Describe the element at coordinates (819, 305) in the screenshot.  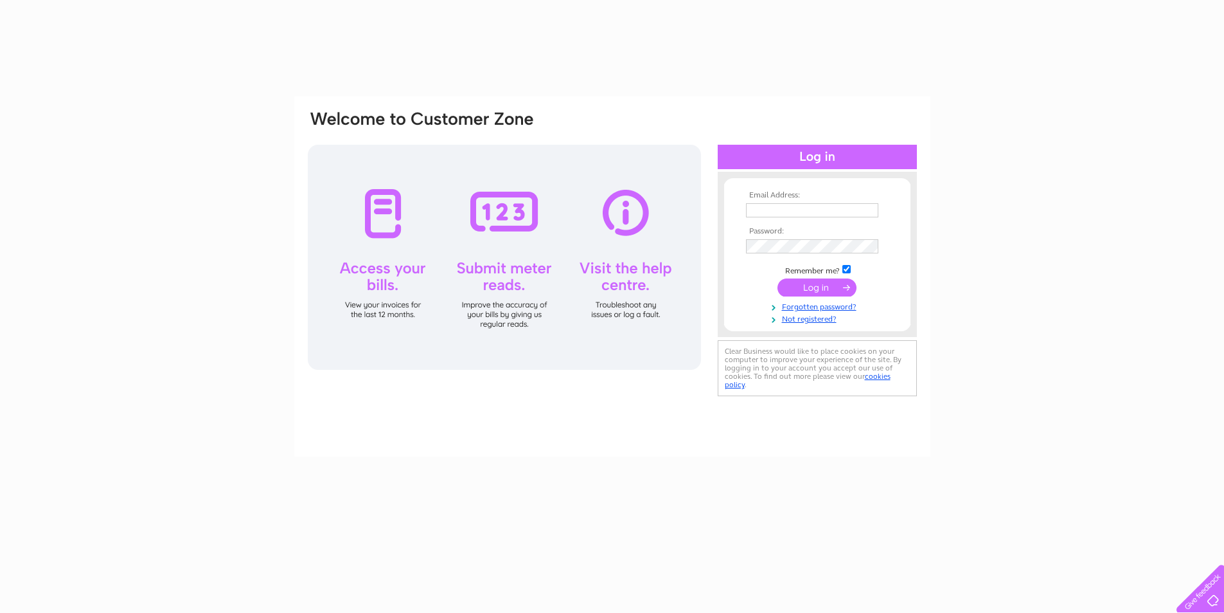
I see `a: Forgotten password?` at that location.